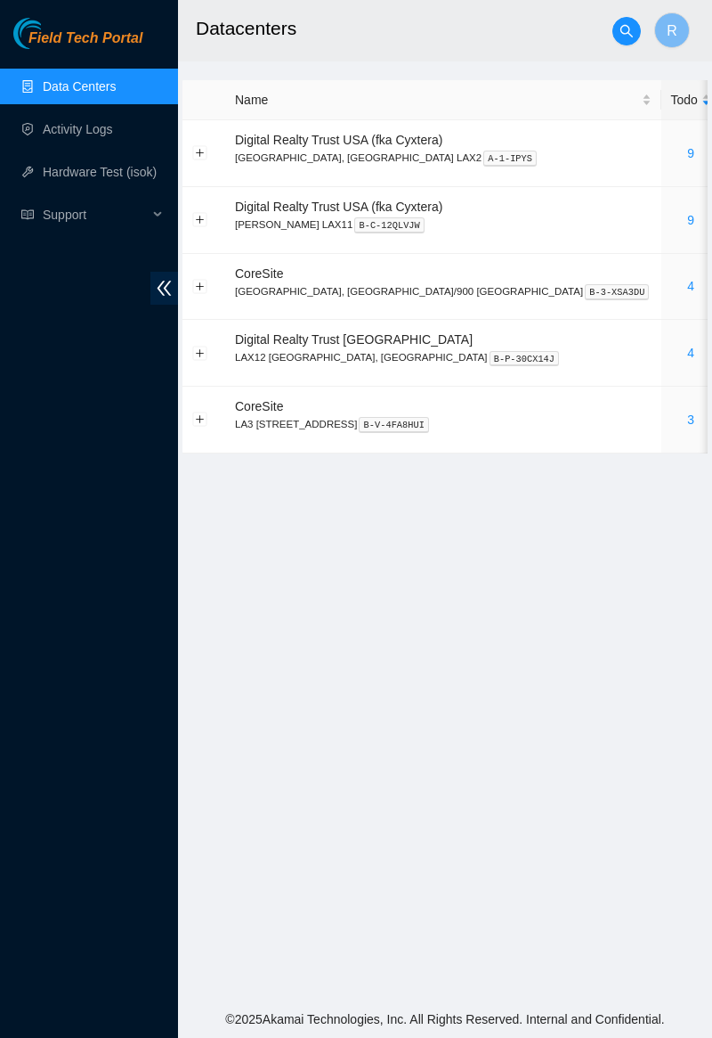 The width and height of the screenshot is (712, 1038). Describe the element at coordinates (672, 30) in the screenshot. I see `span: R` at that location.